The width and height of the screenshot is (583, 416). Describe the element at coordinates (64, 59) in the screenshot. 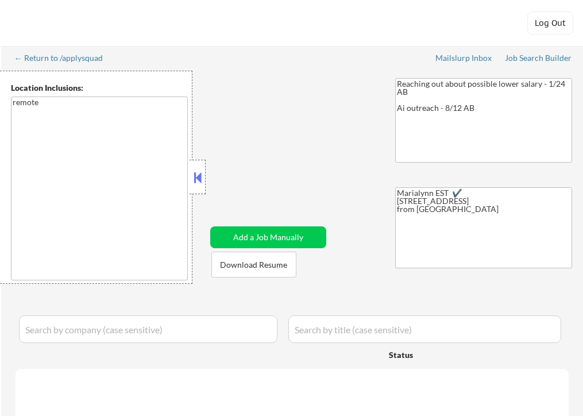

I see `a: ← Return to /applysquad` at that location.